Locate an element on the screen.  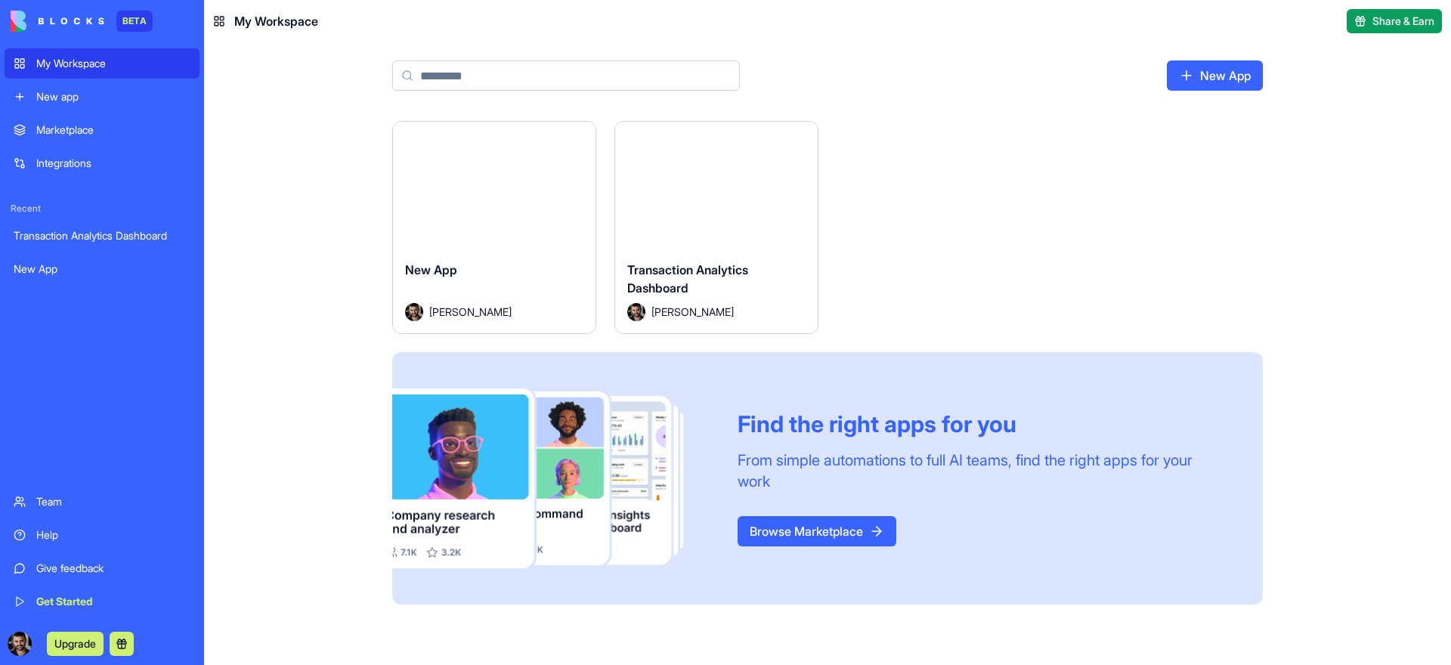
div: BETA is located at coordinates (135, 21).